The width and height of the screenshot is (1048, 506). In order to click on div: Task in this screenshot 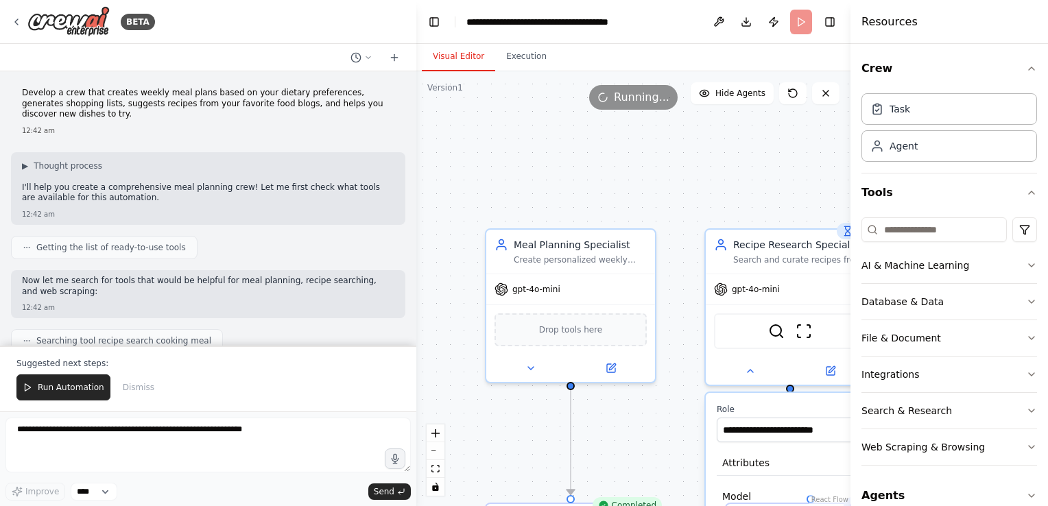, I will do `click(900, 109)`.